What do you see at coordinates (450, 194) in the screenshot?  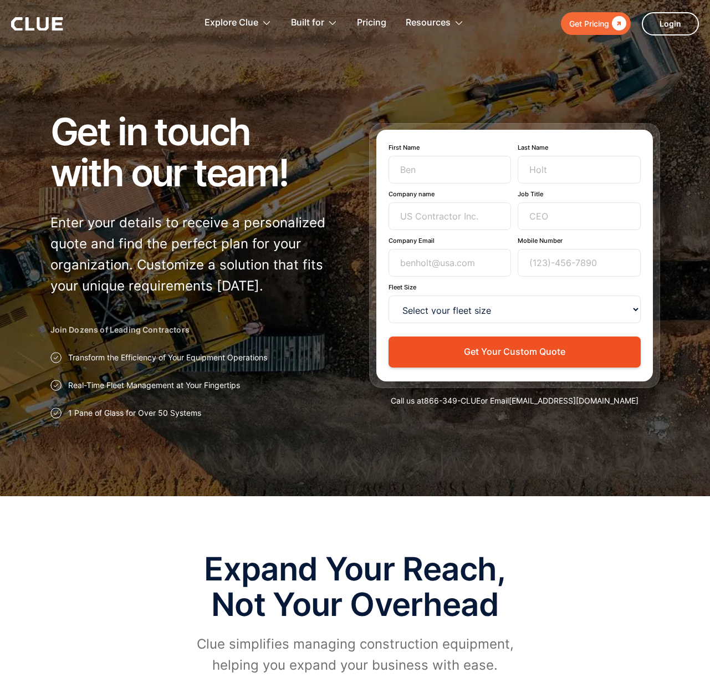 I see `label: Company name` at bounding box center [450, 194].